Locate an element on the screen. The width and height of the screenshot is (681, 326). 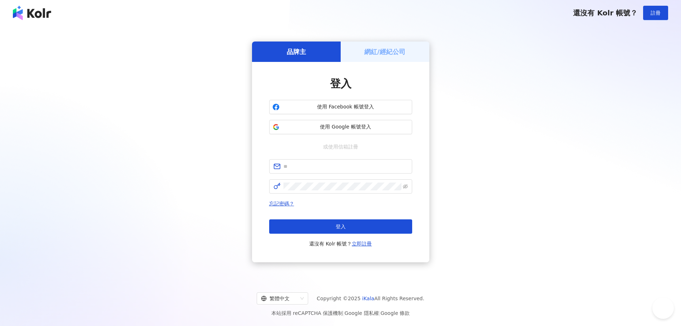
span: 本站採用 reCAPTCHA 保護機制 is located at coordinates (341, 313).